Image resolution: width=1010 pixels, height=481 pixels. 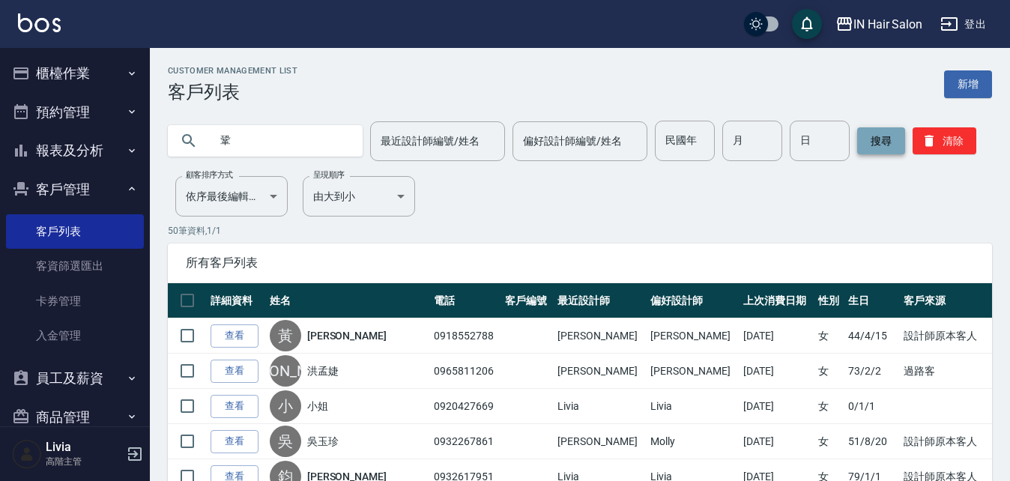 I want to click on th: 最近設計師, so click(x=600, y=301).